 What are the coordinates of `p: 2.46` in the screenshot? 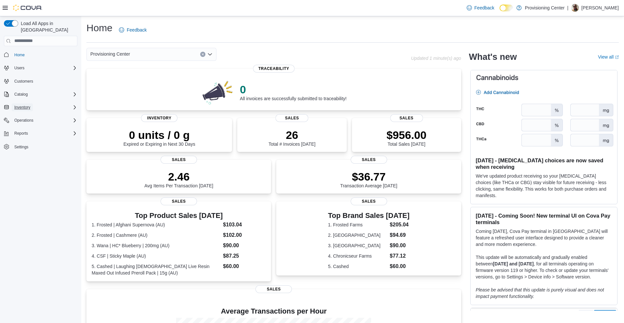 It's located at (179, 176).